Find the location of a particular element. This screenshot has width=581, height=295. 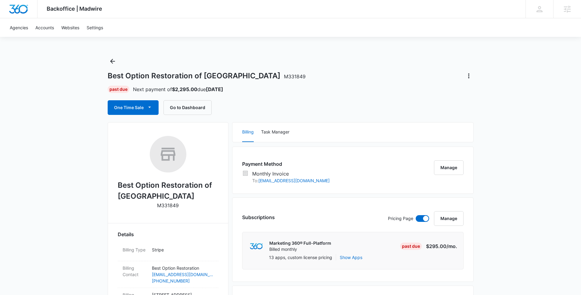

dt: Billing Type is located at coordinates (135, 250).